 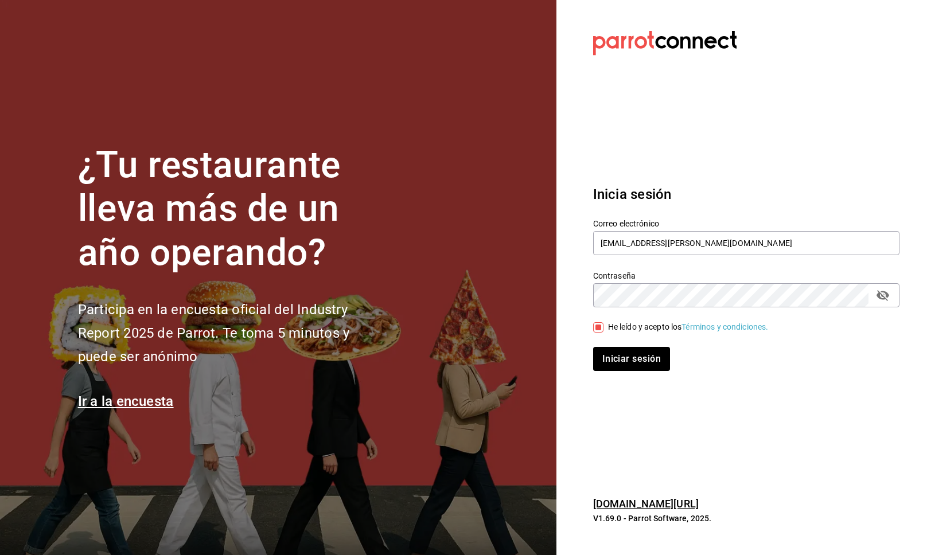 I want to click on a: Términos y condiciones., so click(x=725, y=327).